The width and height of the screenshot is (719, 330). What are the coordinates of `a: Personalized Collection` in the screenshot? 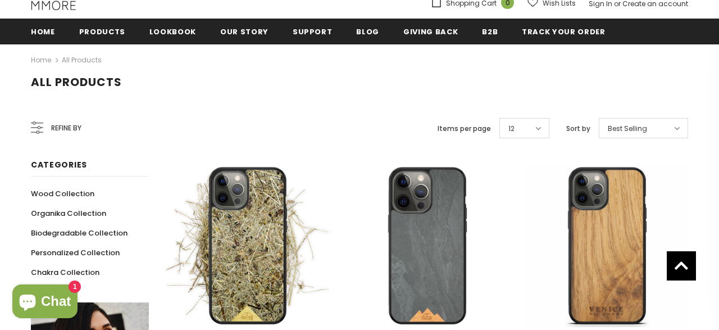 It's located at (75, 252).